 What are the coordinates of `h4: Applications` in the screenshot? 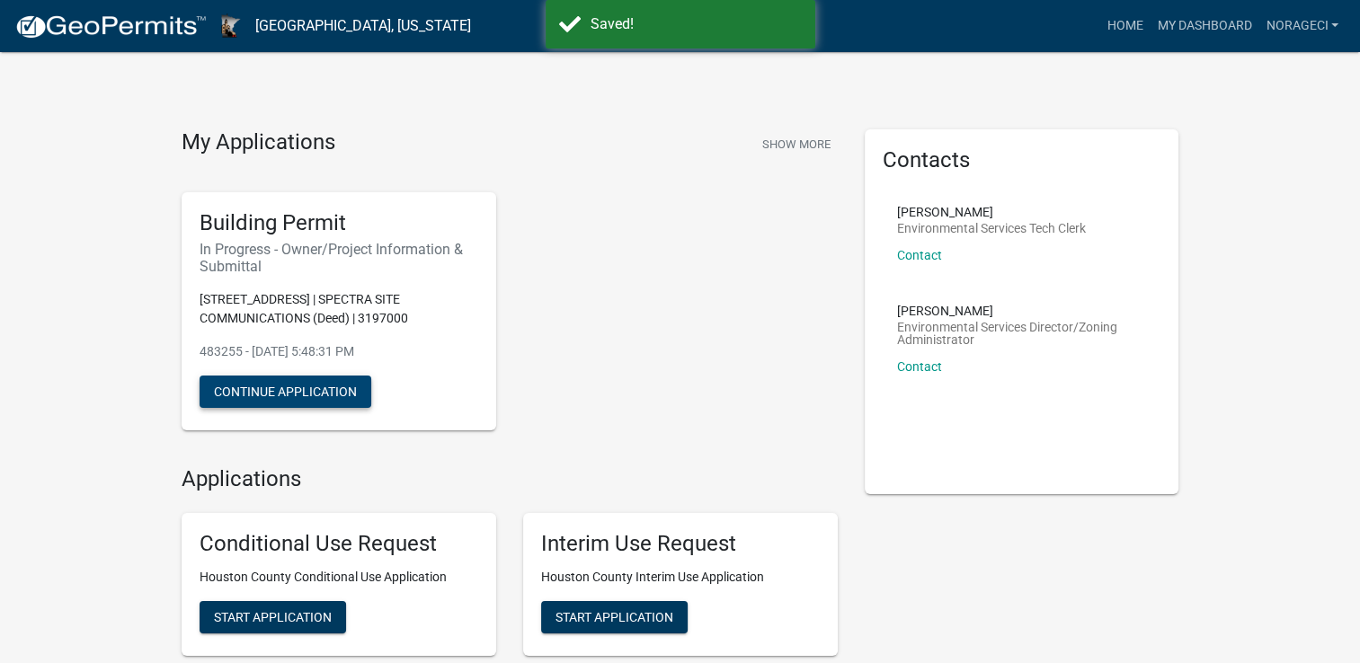 It's located at (509, 479).